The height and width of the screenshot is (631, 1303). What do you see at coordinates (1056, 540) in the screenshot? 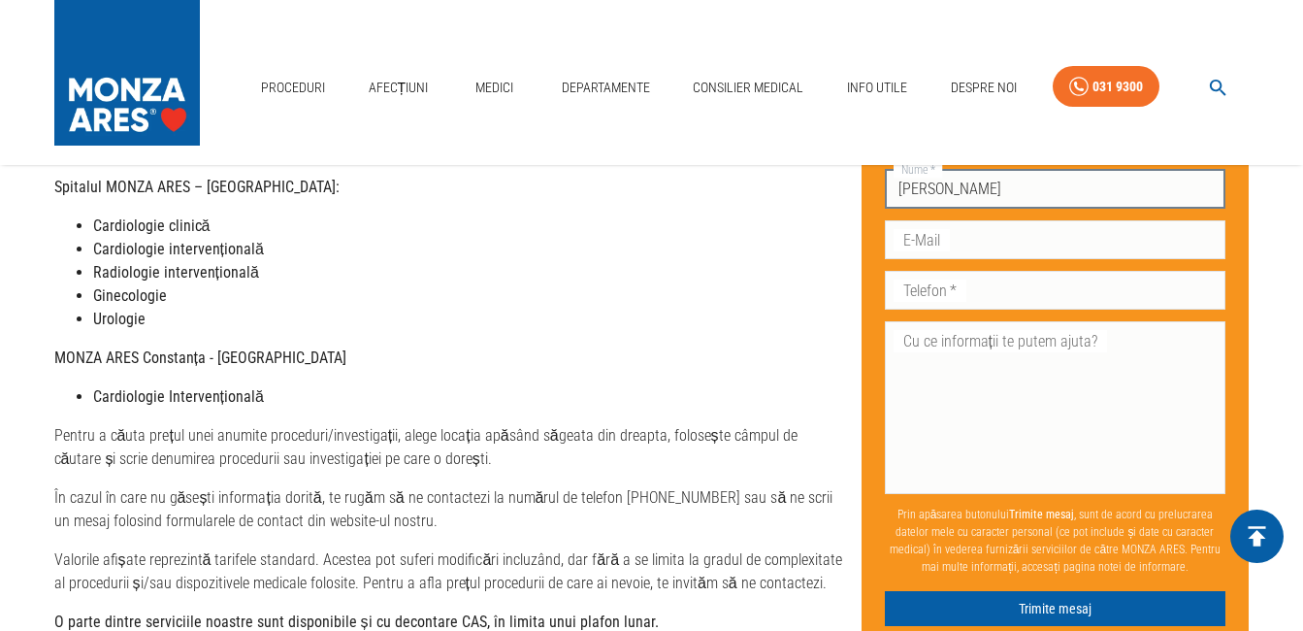
I see `p: Prin apăsarea butonului , sunt de acord cu prelucrarea datelor mele cu caracter personal (ce pot ...` at bounding box center [1056, 540].